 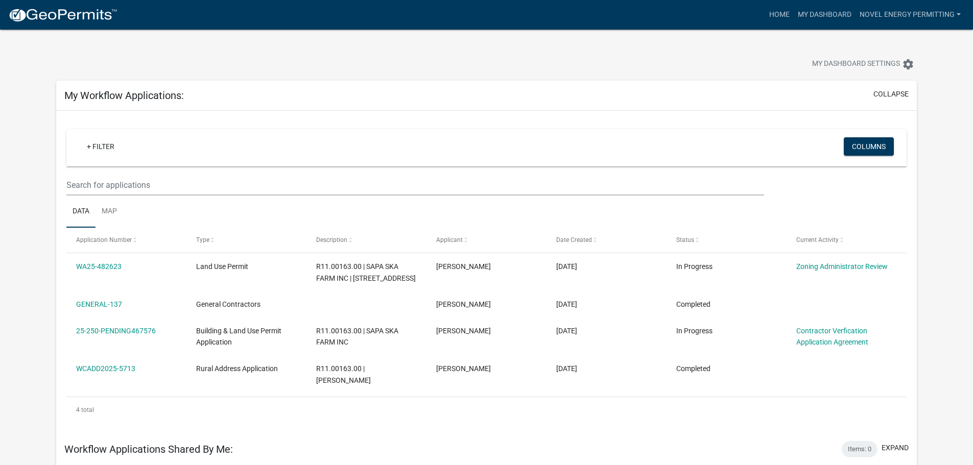 I want to click on a: Home, so click(x=779, y=15).